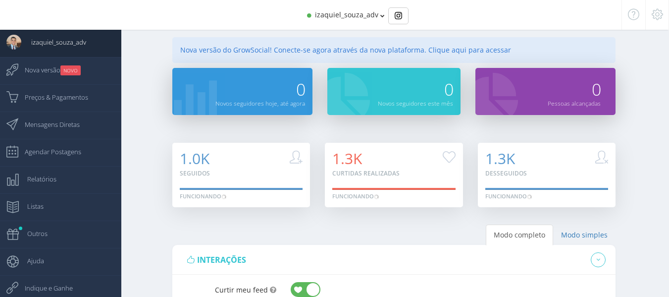  Describe the element at coordinates (48, 70) in the screenshot. I see `span: Nova versão` at that location.